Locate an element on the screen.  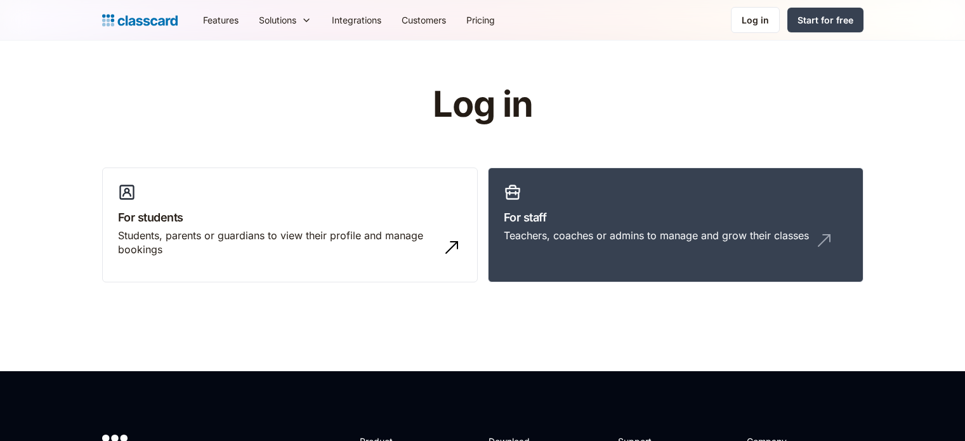
a: Integrations is located at coordinates (357, 20).